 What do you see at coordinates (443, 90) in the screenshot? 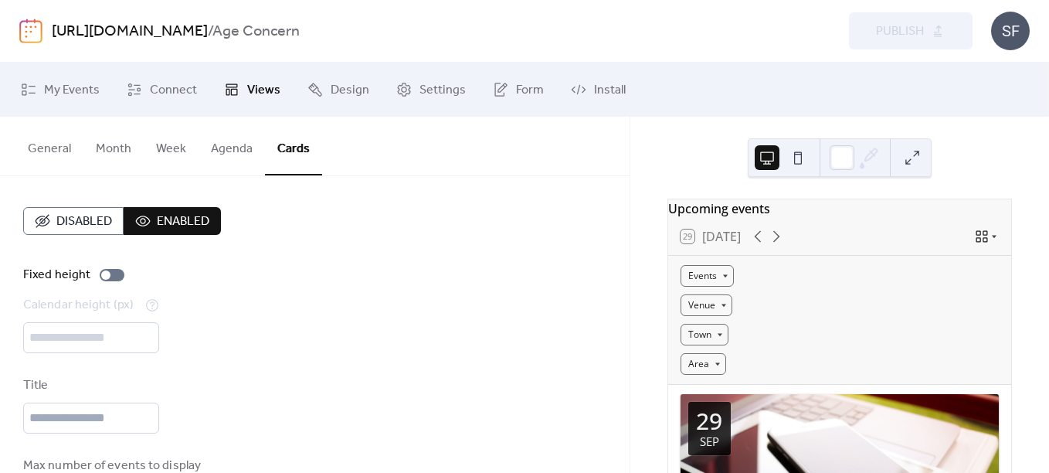
I see `span: Settings` at bounding box center [443, 90].